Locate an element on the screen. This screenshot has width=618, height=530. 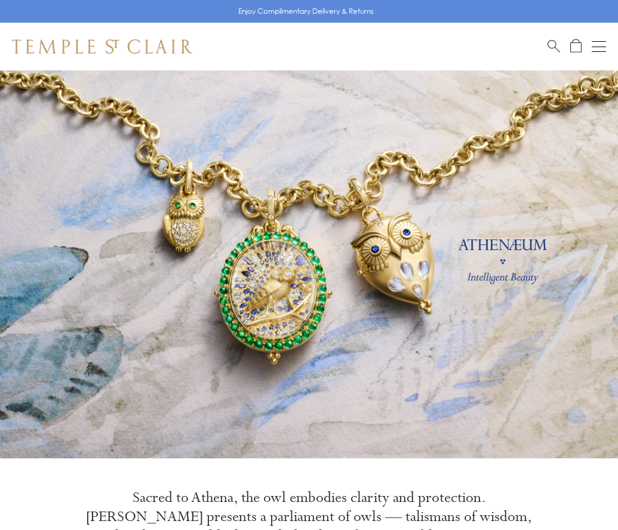
p: Enjoy Complimentary Delivery & Returns is located at coordinates (306, 11).